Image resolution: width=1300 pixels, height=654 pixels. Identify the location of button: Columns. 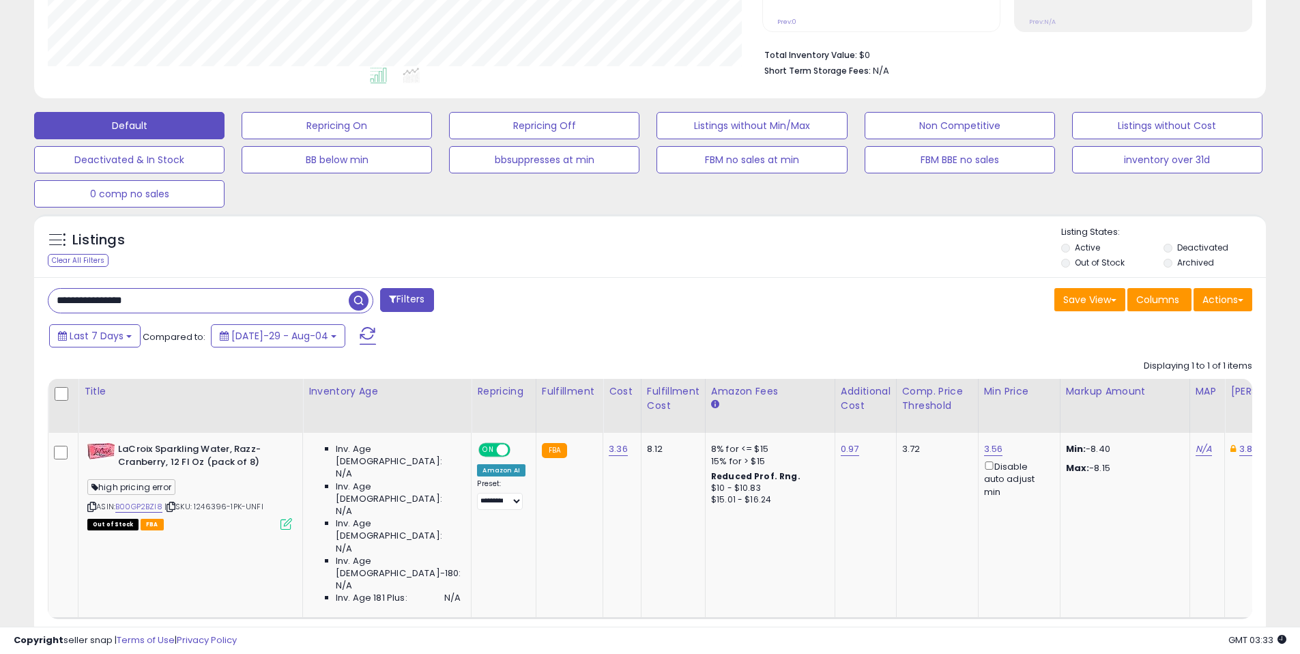
(1159, 300).